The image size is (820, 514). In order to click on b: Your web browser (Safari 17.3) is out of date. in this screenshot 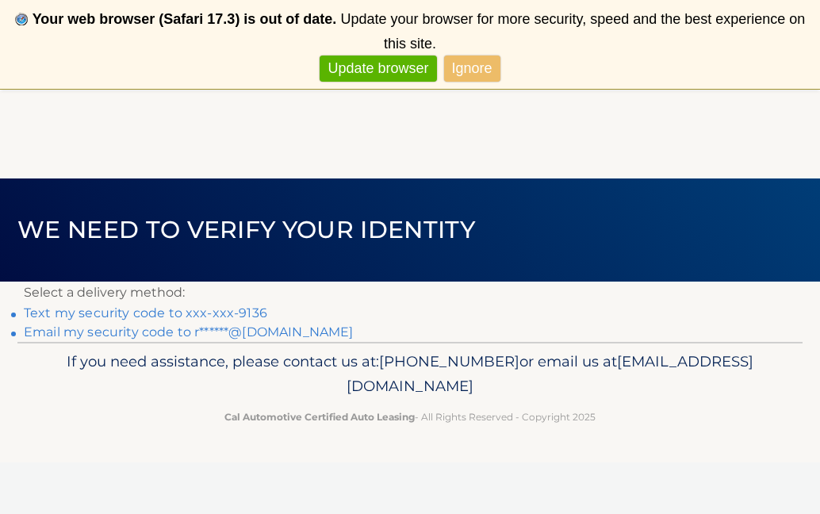, I will do `click(185, 19)`.